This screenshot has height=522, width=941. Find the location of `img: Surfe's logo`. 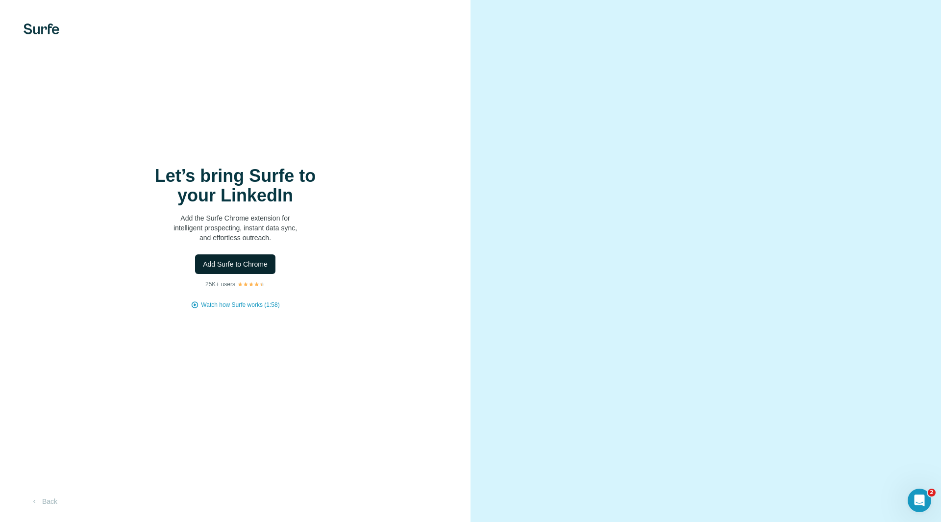

img: Surfe's logo is located at coordinates (41, 29).